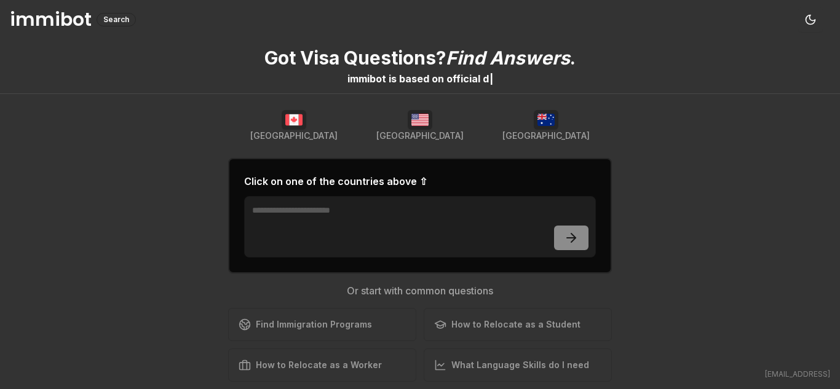 The width and height of the screenshot is (840, 389). I want to click on span: b a s e d o n o f f i c i a l d, so click(444, 79).